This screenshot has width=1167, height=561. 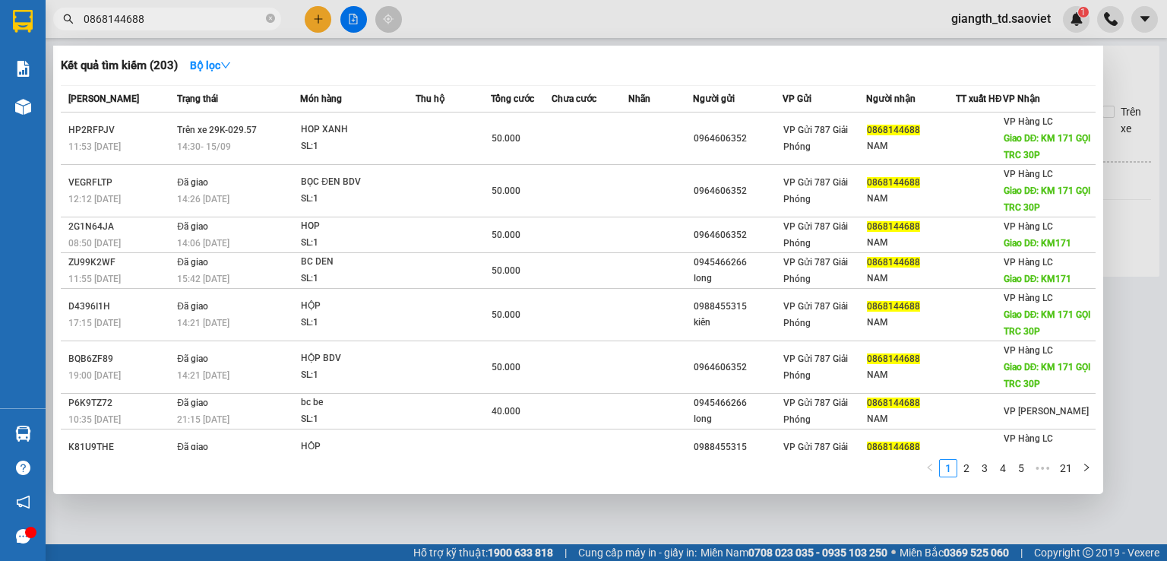 I want to click on div: HOP, so click(x=358, y=226).